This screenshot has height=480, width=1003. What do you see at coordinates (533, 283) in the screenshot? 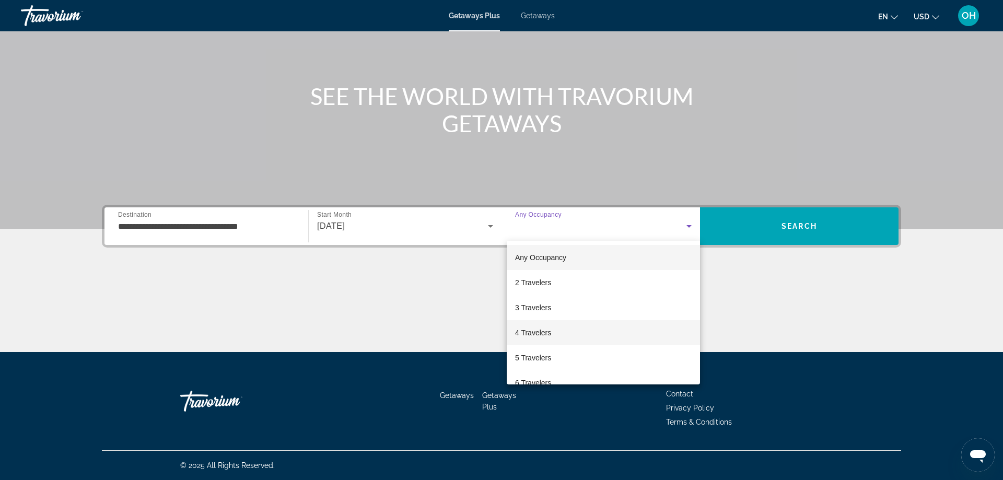
I see `span: 2 Travelers` at bounding box center [533, 283].